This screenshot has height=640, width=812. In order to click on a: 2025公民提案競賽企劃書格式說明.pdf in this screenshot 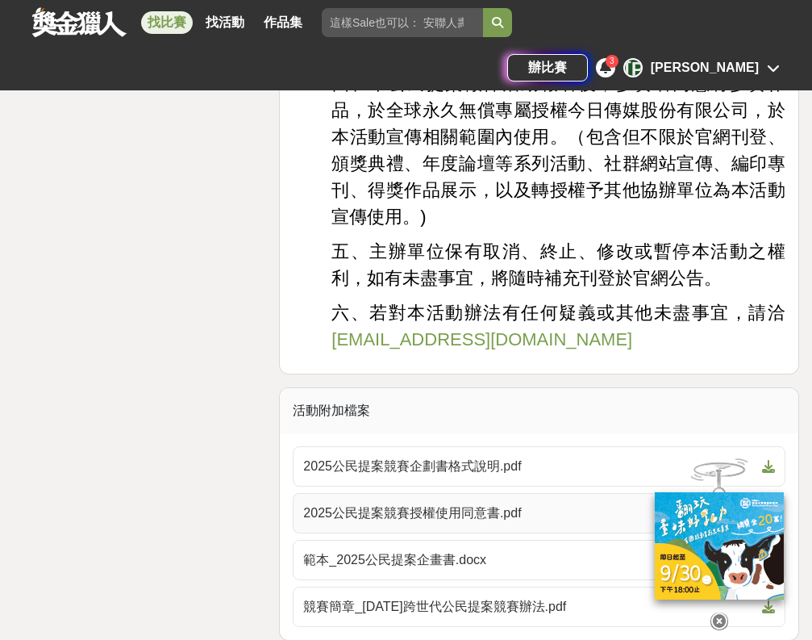, I will do `click(539, 466)`.